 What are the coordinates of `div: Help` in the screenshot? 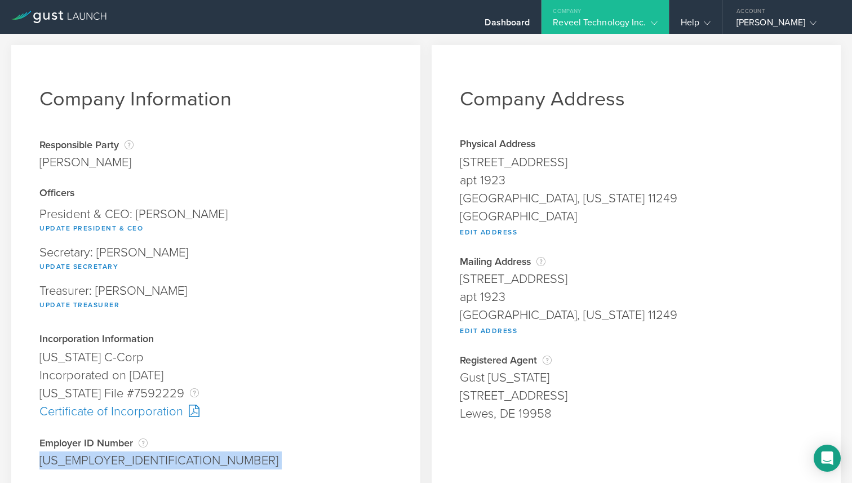 It's located at (695, 25).